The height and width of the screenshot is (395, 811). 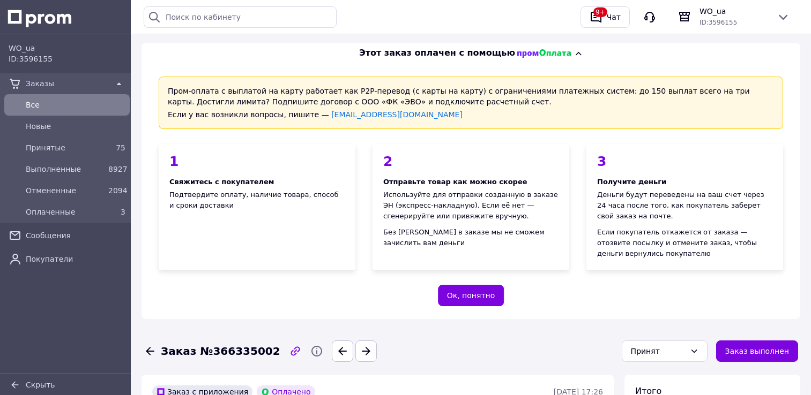 I want to click on div: Подтвердите оплату, наличие товара, способ и сроки доставки, so click(x=257, y=207).